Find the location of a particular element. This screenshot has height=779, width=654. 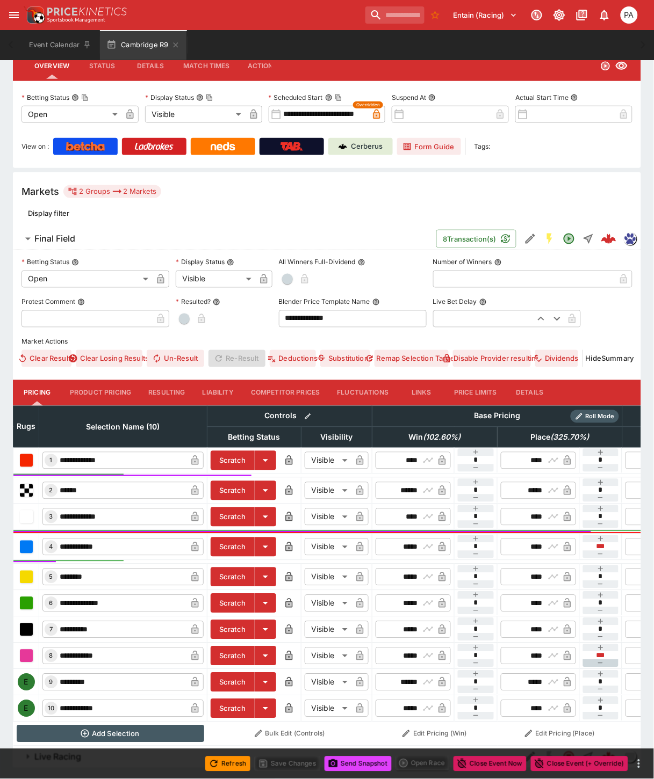

span: excl. Emergencies (299.83%) is located at coordinates (559, 438).